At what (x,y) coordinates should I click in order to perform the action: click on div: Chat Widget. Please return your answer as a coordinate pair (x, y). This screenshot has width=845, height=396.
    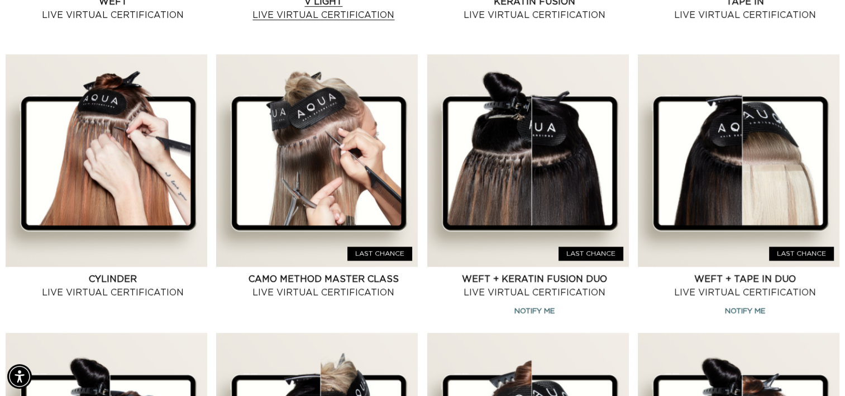
    Looking at the image, I should click on (817, 369).